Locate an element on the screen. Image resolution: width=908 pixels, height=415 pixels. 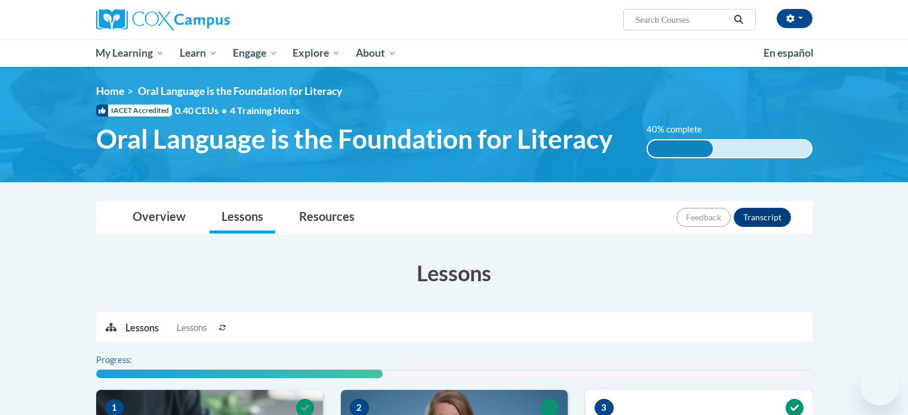
a: Explore is located at coordinates (316, 53).